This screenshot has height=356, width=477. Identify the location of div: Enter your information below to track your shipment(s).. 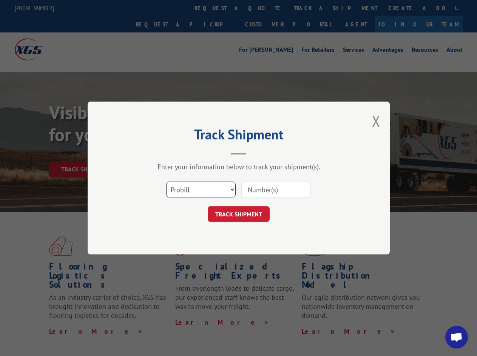
(239, 167).